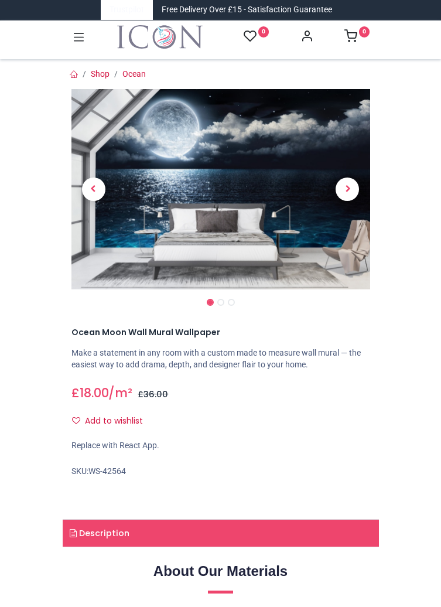 The height and width of the screenshot is (607, 441). I want to click on a: Account Info, so click(307, 37).